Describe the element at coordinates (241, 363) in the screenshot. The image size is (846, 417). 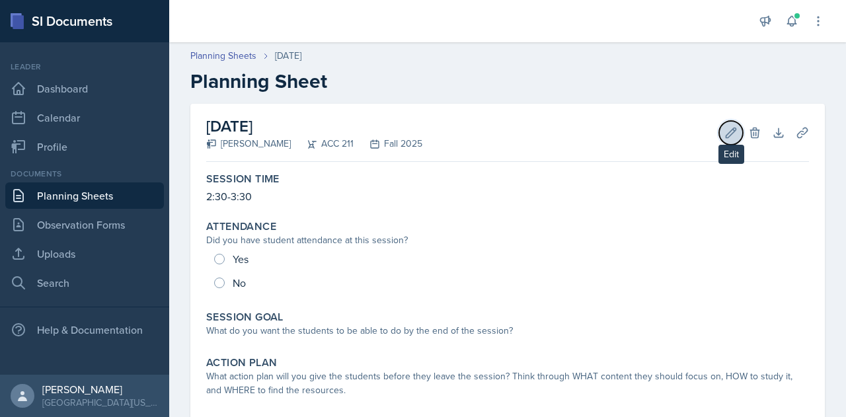
I see `label: Action Plan` at that location.